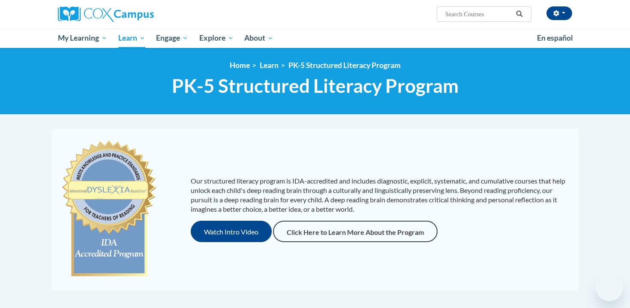 Image resolution: width=630 pixels, height=308 pixels. I want to click on p: Our structured literacy program is IDA-accredited and includes diagnostic, explicit, systematic, ..., so click(380, 195).